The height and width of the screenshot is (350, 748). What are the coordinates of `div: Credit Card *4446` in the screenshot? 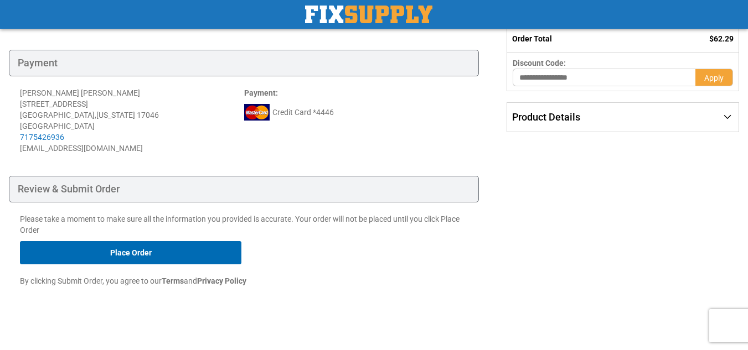 It's located at (356, 112).